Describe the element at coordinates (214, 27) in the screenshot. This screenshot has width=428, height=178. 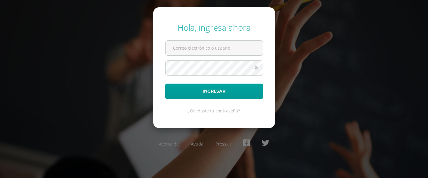
I see `div: Hola, ingresa ahora` at that location.